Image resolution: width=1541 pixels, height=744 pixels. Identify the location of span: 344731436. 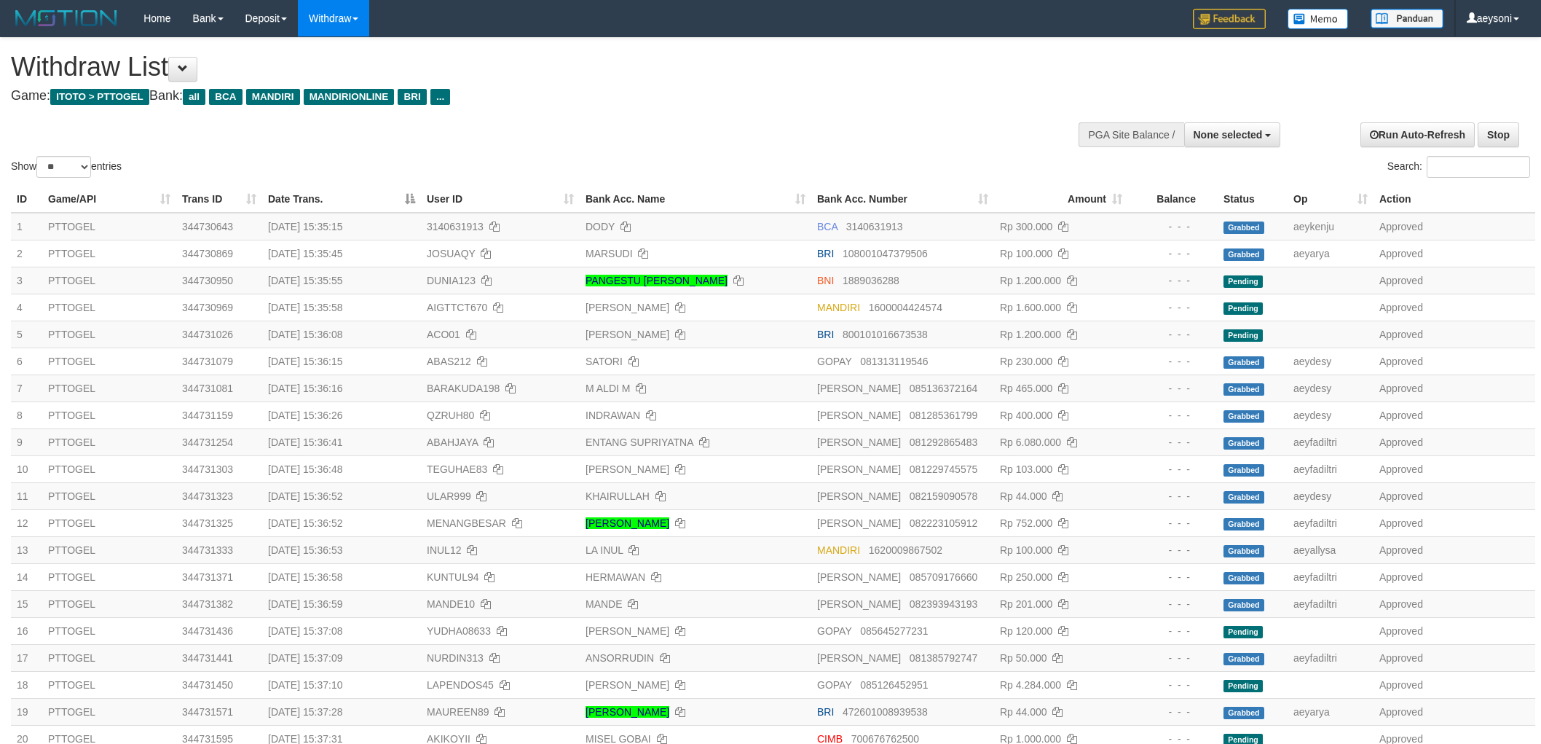
(208, 631).